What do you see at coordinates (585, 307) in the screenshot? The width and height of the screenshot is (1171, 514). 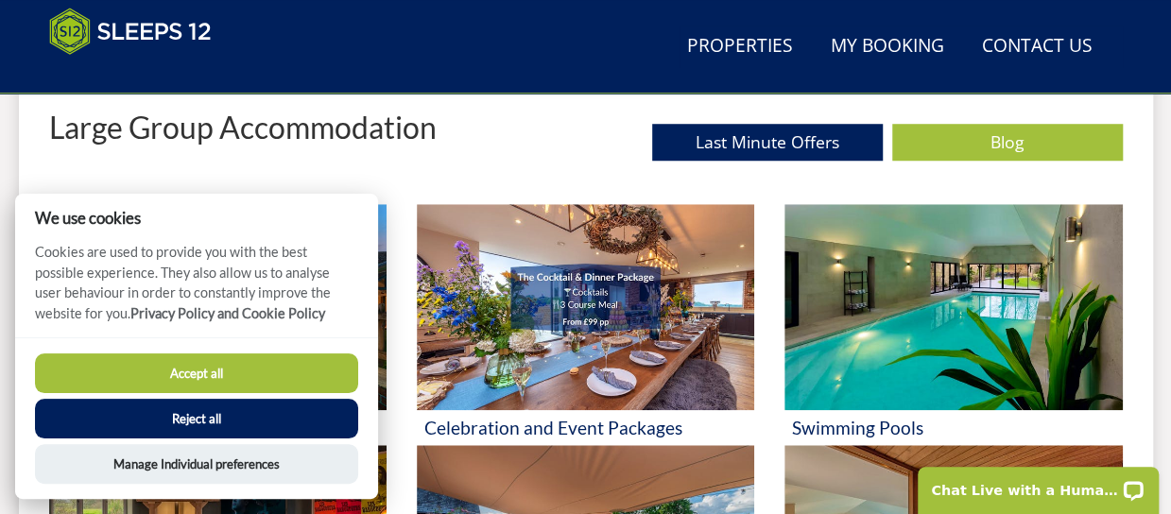 I see `img: 'Celebration and Event Packages' - Large Group Accommodation Holiday Ideas` at bounding box center [585, 307].